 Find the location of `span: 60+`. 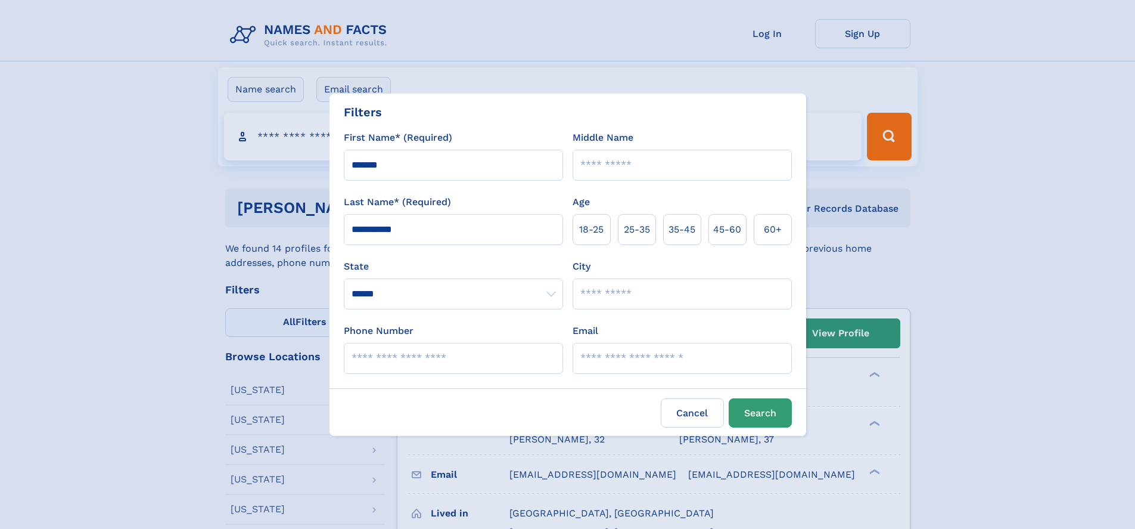

span: 60+ is located at coordinates (773, 229).